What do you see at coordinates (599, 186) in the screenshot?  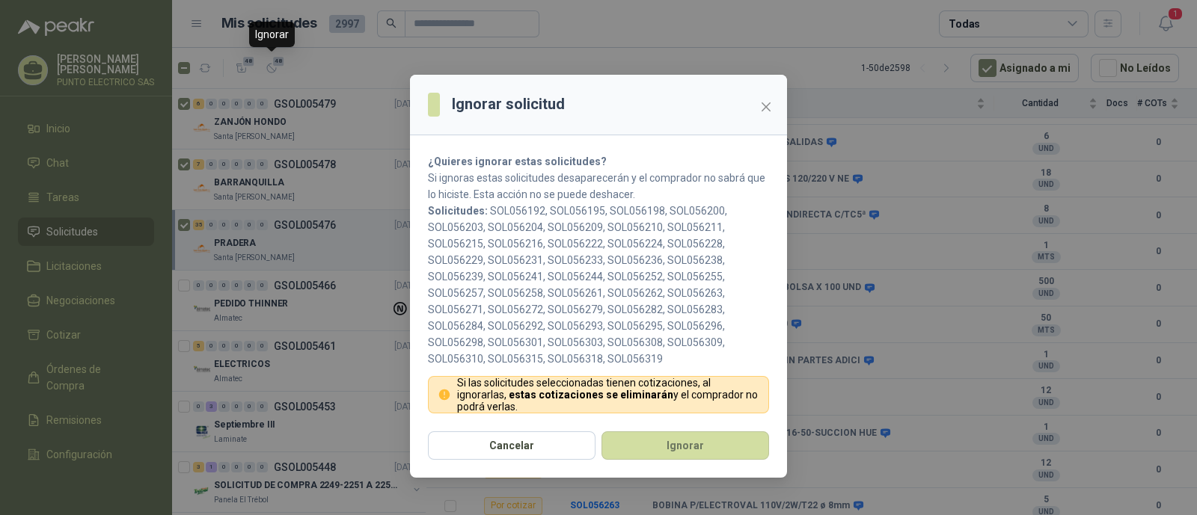 I see `p: Si ignoras estas solicitudes desaparecerán y el comprador no sabrá que lo hiciste. Esta acción no...` at bounding box center [599, 186].